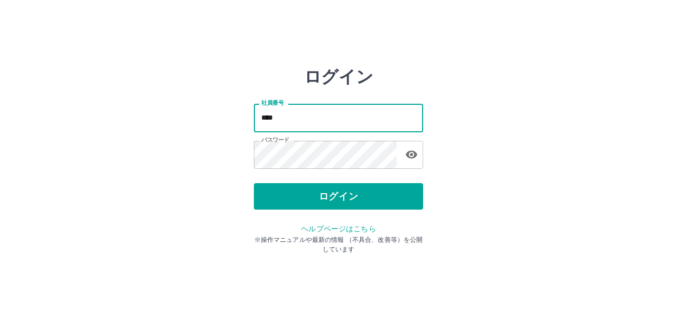 The height and width of the screenshot is (334, 677). Describe the element at coordinates (338, 228) in the screenshot. I see `a: ヘルプページはこちら` at that location.